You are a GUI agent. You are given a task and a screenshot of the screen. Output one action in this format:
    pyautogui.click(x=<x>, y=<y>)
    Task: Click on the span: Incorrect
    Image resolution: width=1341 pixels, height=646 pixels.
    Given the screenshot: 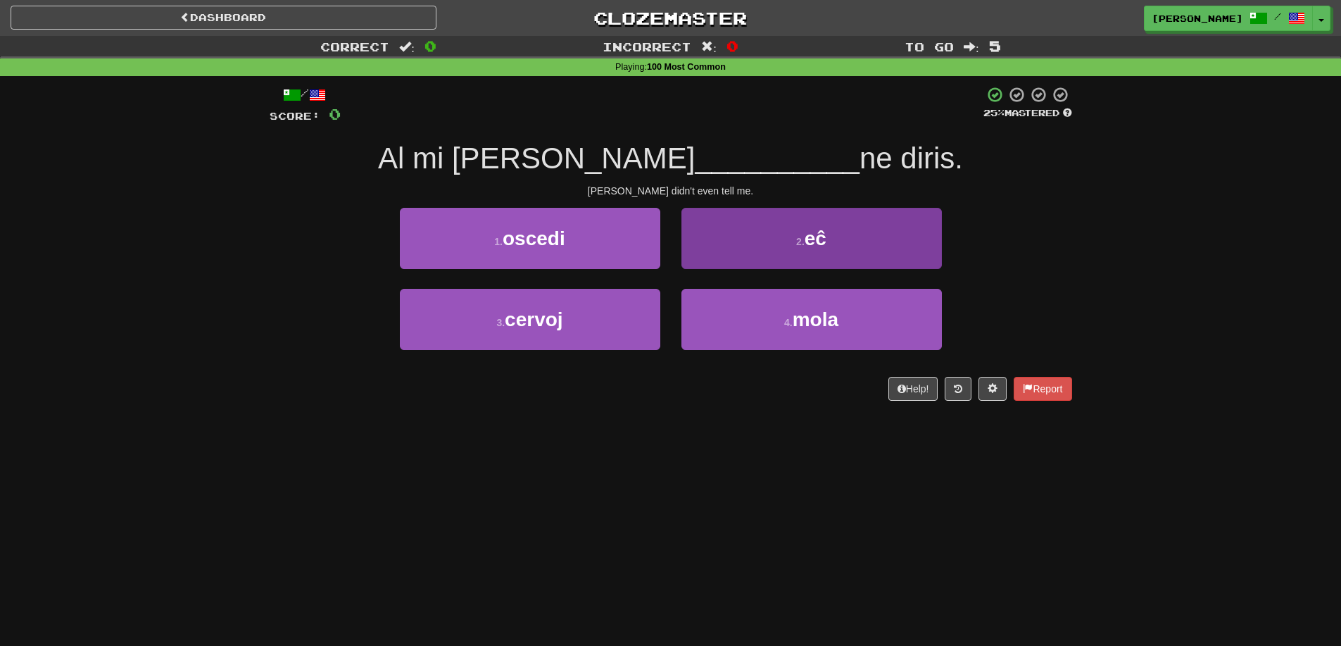 What is the action you would take?
    pyautogui.click(x=647, y=46)
    